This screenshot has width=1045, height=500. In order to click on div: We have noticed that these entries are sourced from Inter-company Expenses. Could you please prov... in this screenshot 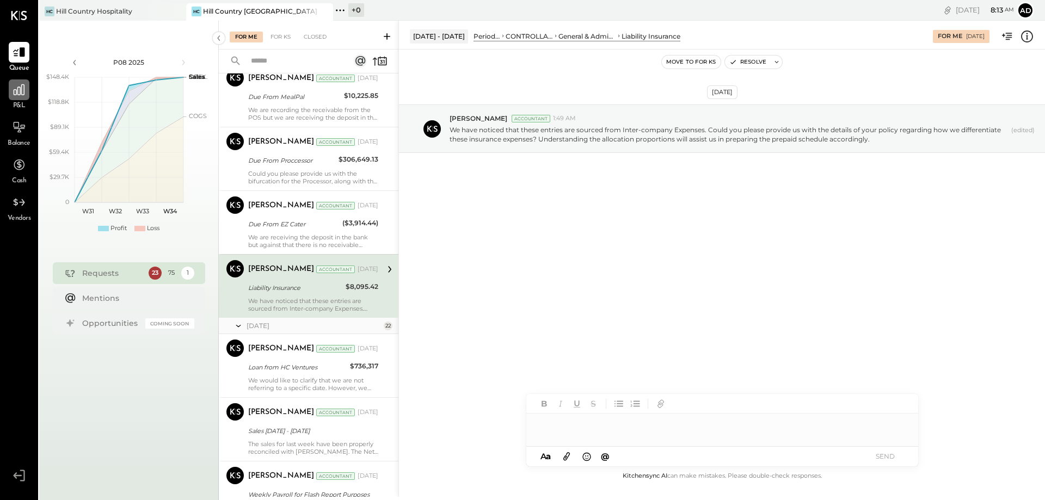, I will do `click(313, 305)`.